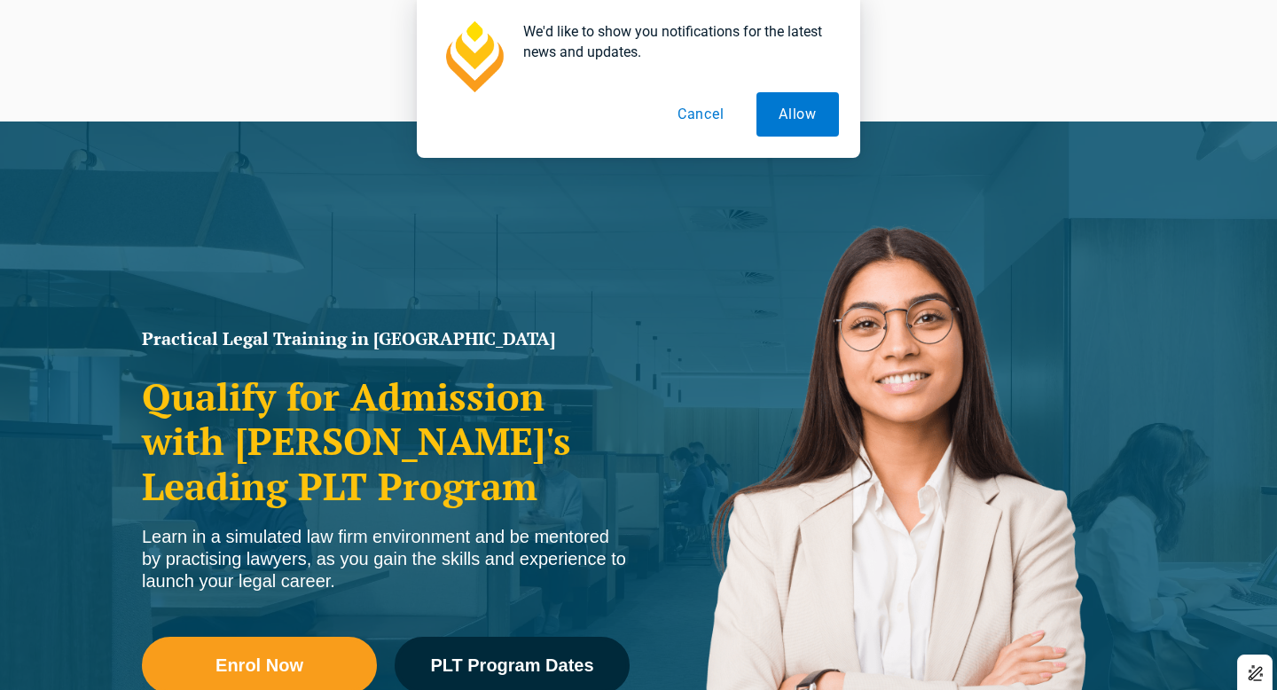 The width and height of the screenshot is (1277, 690). I want to click on button: Allow, so click(797, 114).